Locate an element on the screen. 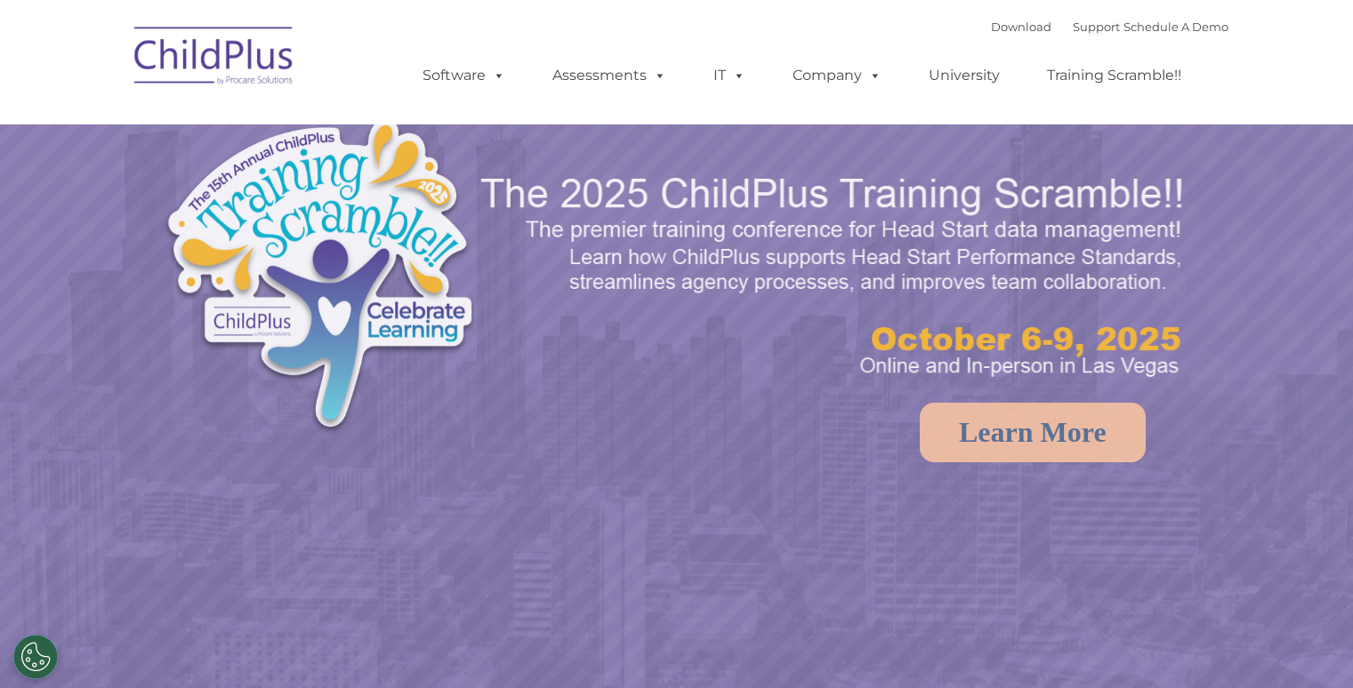 This screenshot has height=688, width=1353. a: University is located at coordinates (964, 76).